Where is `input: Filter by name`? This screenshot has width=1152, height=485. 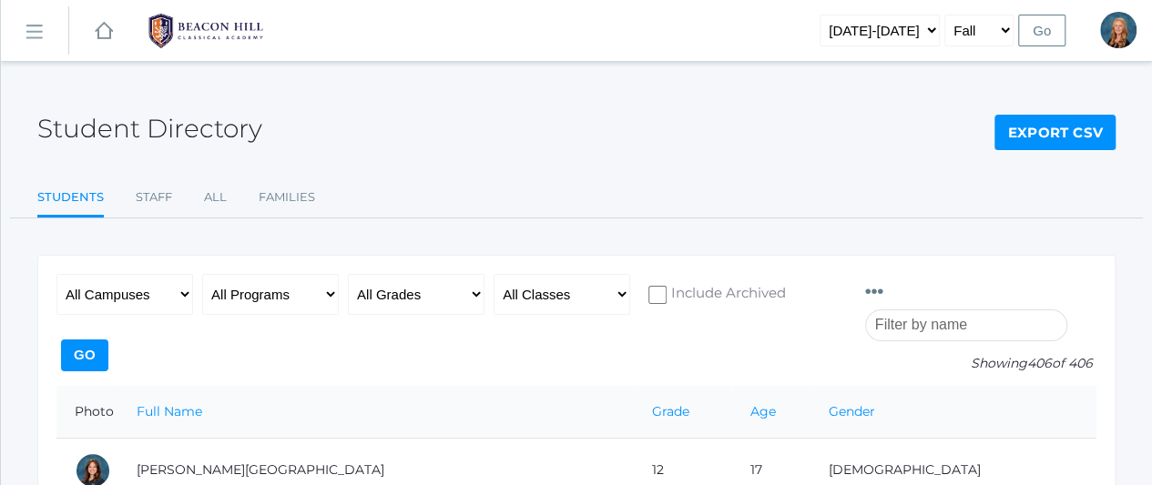
input: Filter by name is located at coordinates (966, 325).